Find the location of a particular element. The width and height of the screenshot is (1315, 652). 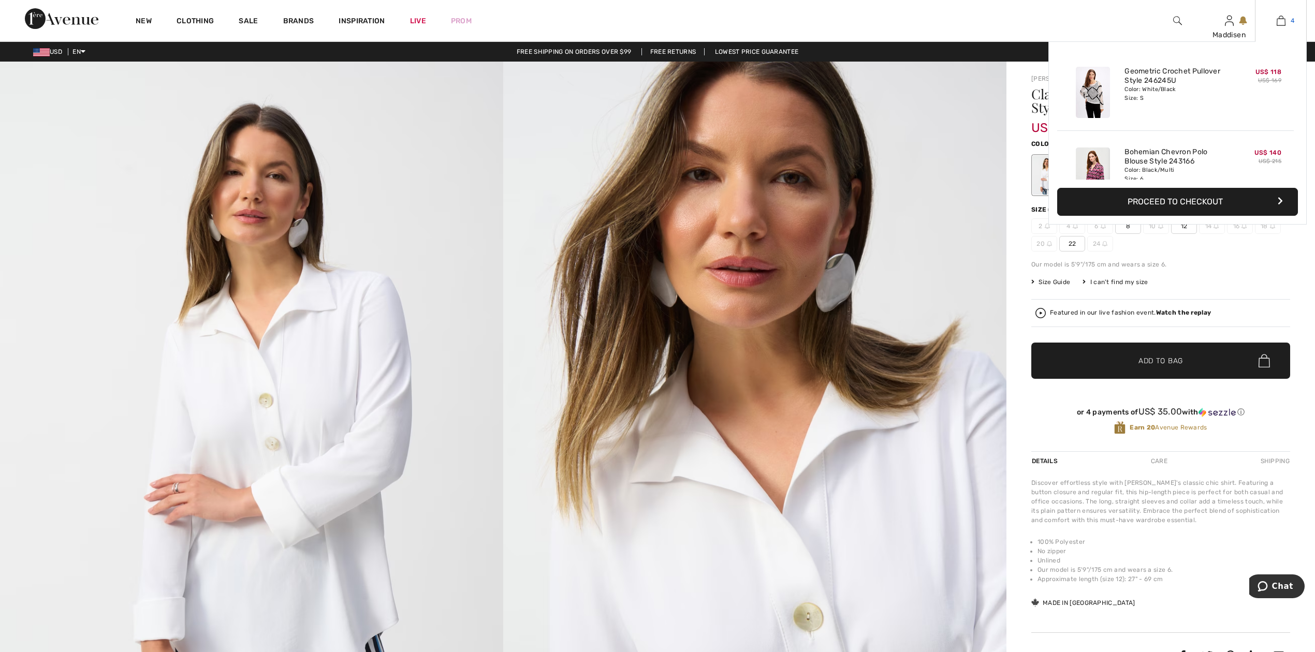

span: 8 is located at coordinates (1128, 226).